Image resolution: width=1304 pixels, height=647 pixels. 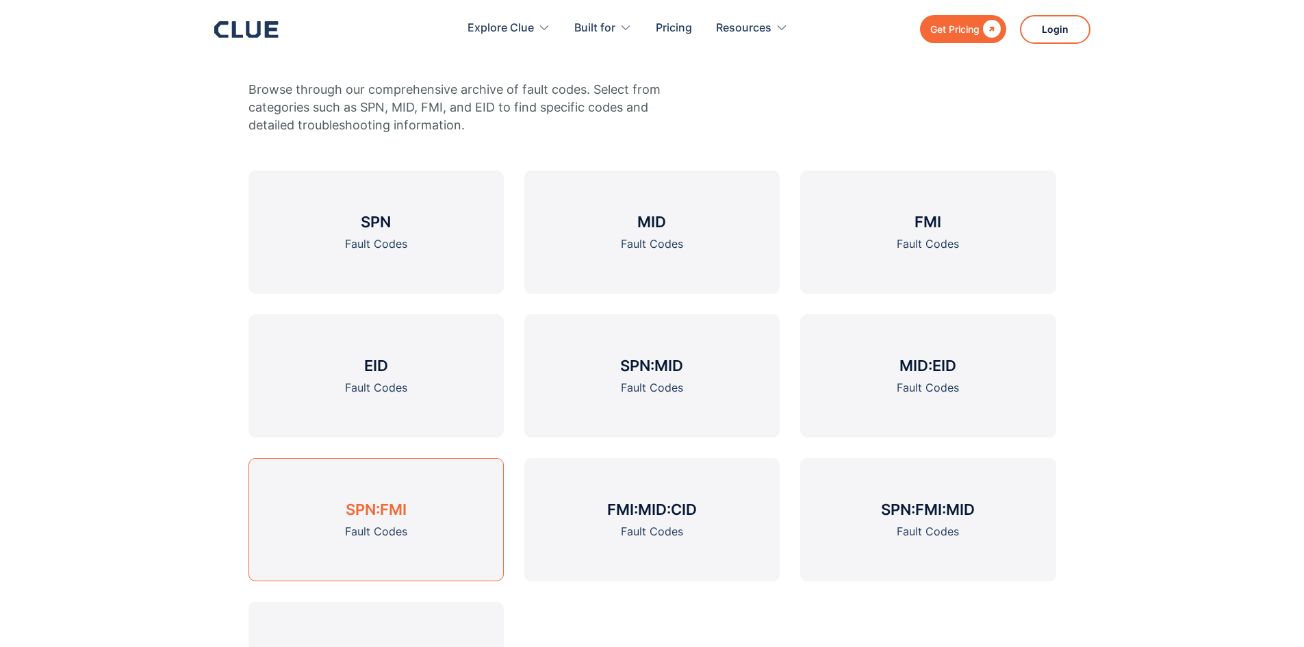 What do you see at coordinates (1055, 29) in the screenshot?
I see `a: Login` at bounding box center [1055, 29].